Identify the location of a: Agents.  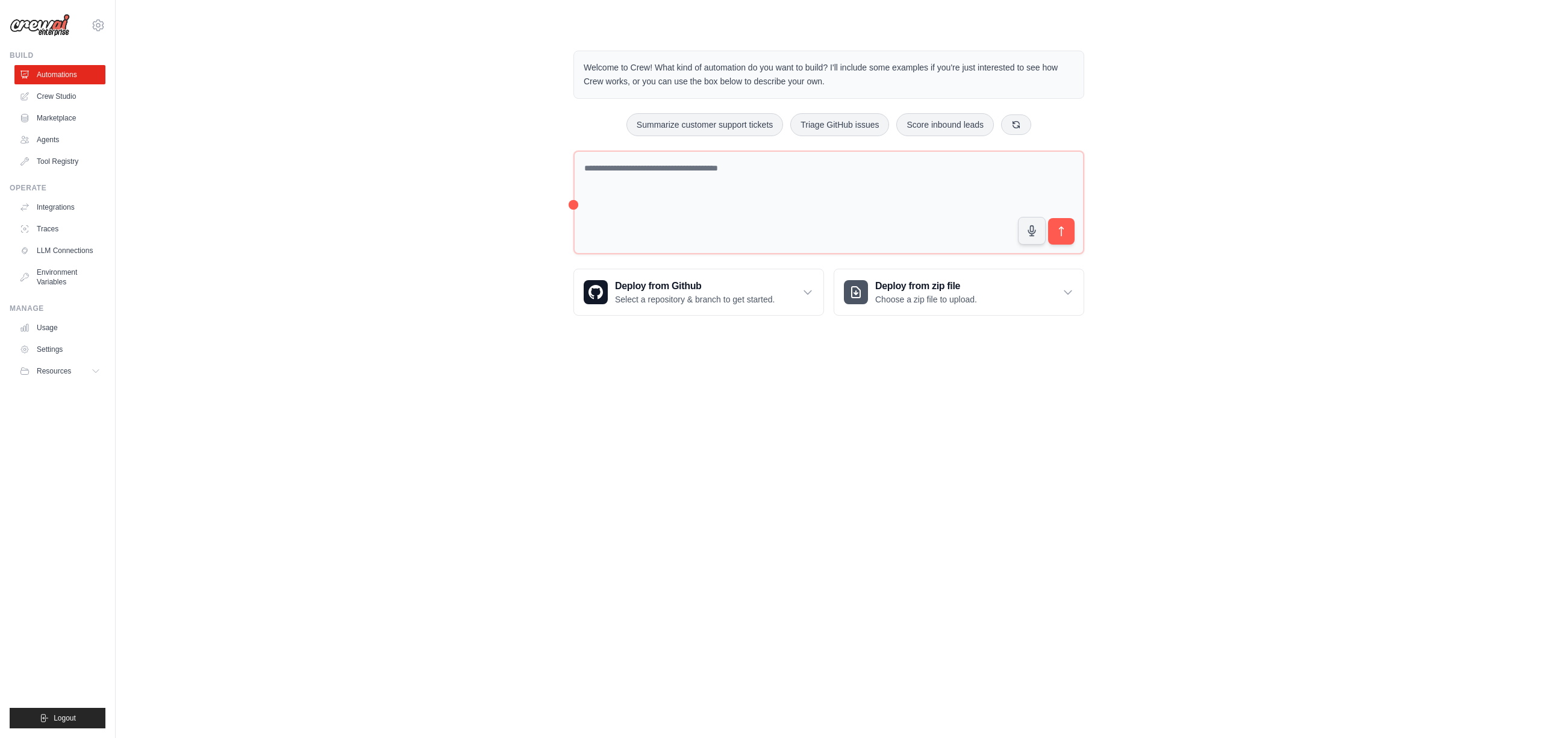
(60, 140).